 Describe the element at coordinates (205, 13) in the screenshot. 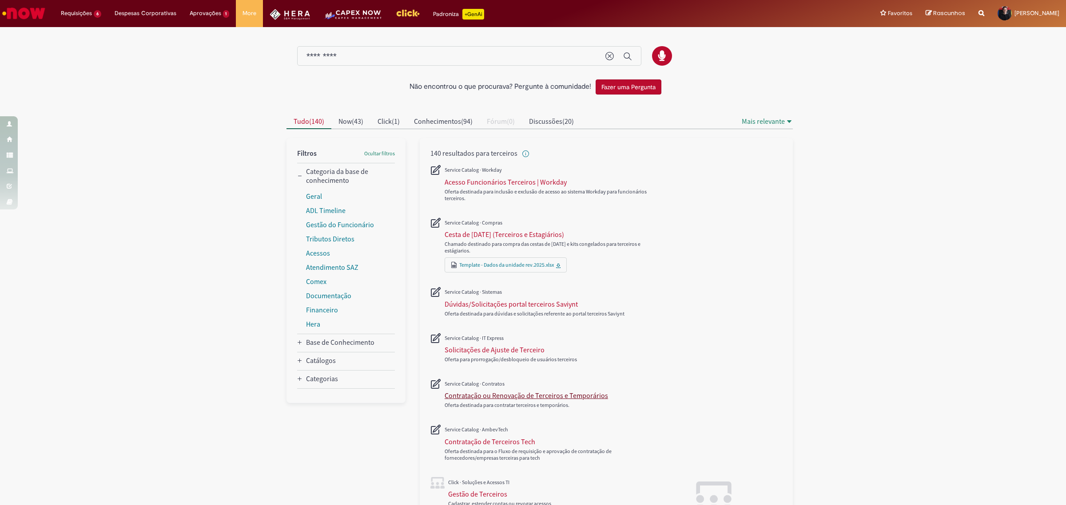

I see `span: Aprovações` at that location.